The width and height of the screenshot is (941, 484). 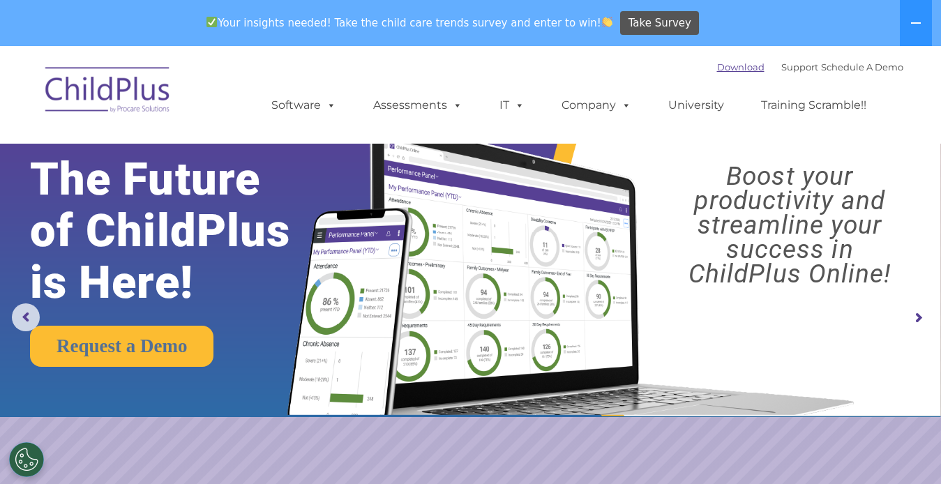 I want to click on rs-layer: Boost your productivity and streamline your success in ChildPlus Online!, so click(x=790, y=225).